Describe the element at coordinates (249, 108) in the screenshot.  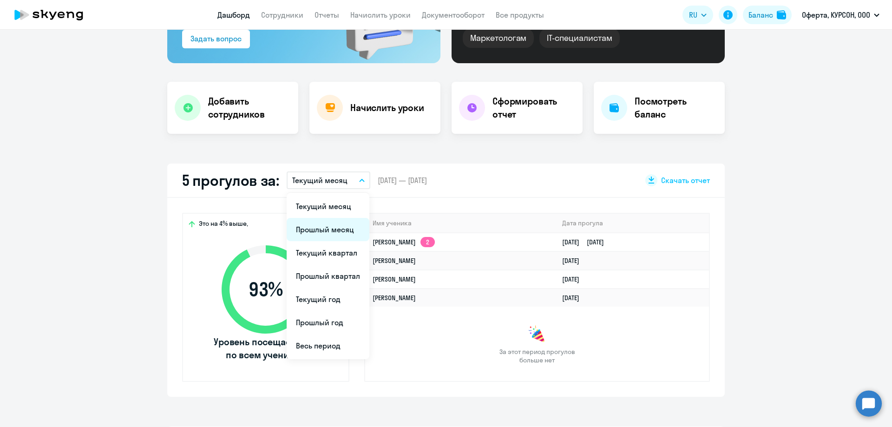
I see `h4: Добавить сотрудников` at that location.